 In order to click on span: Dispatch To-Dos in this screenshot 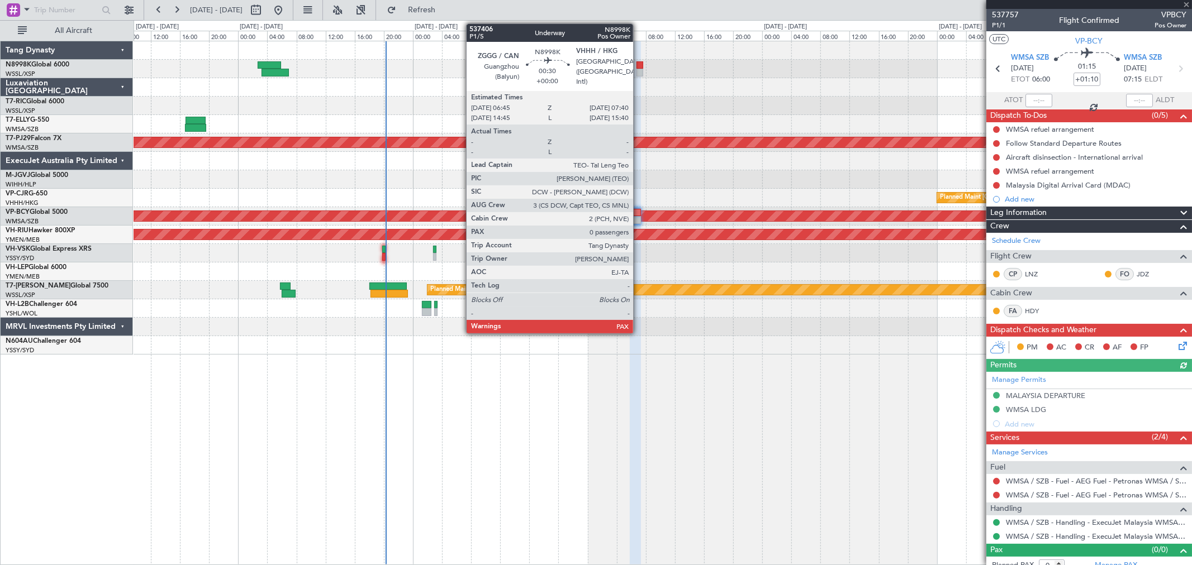, I will do `click(1018, 116)`.